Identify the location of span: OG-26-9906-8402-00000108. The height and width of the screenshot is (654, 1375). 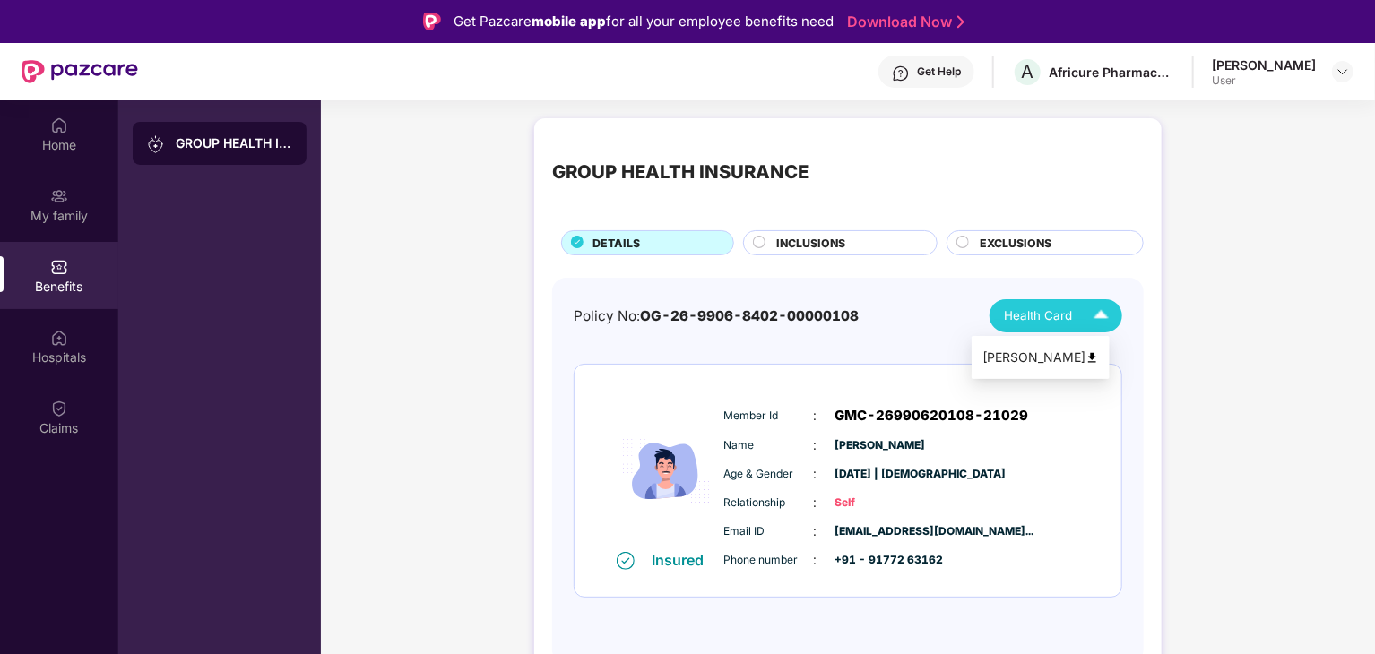
(749, 316).